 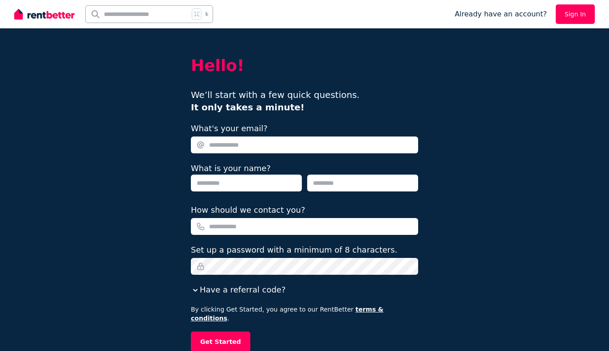 What do you see at coordinates (275, 101) in the screenshot?
I see `span: We’ll start with a few quick questions.` at bounding box center [275, 101].